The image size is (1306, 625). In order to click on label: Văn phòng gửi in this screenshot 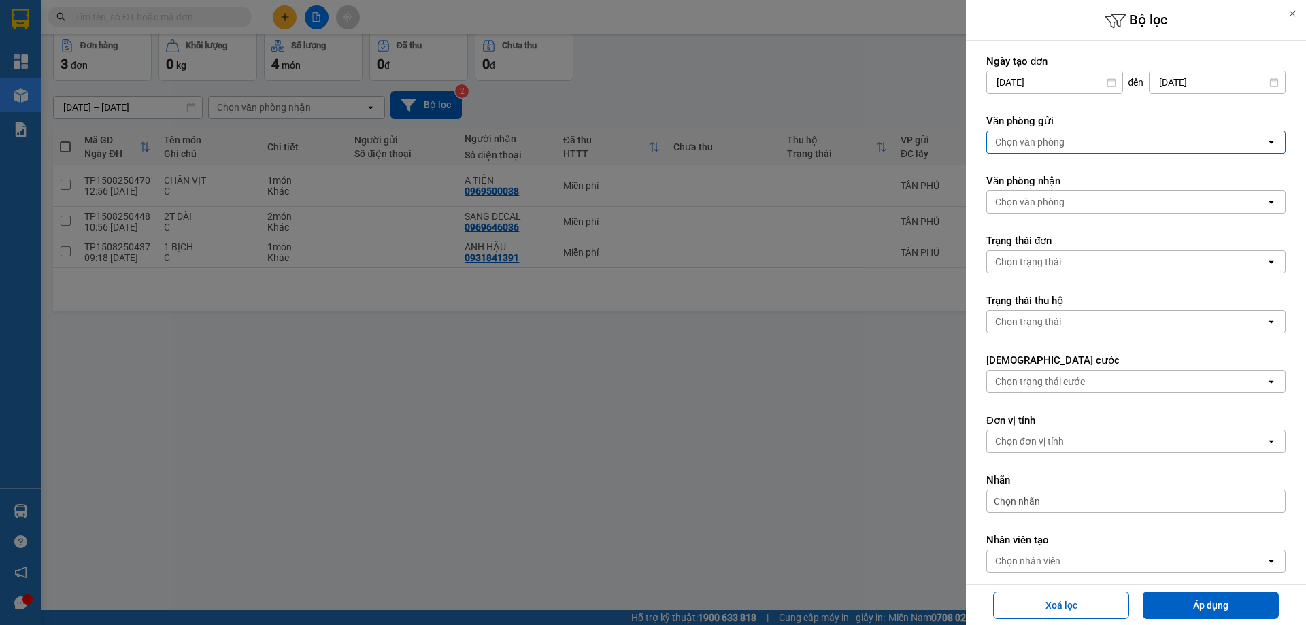, I will do `click(1136, 121)`.